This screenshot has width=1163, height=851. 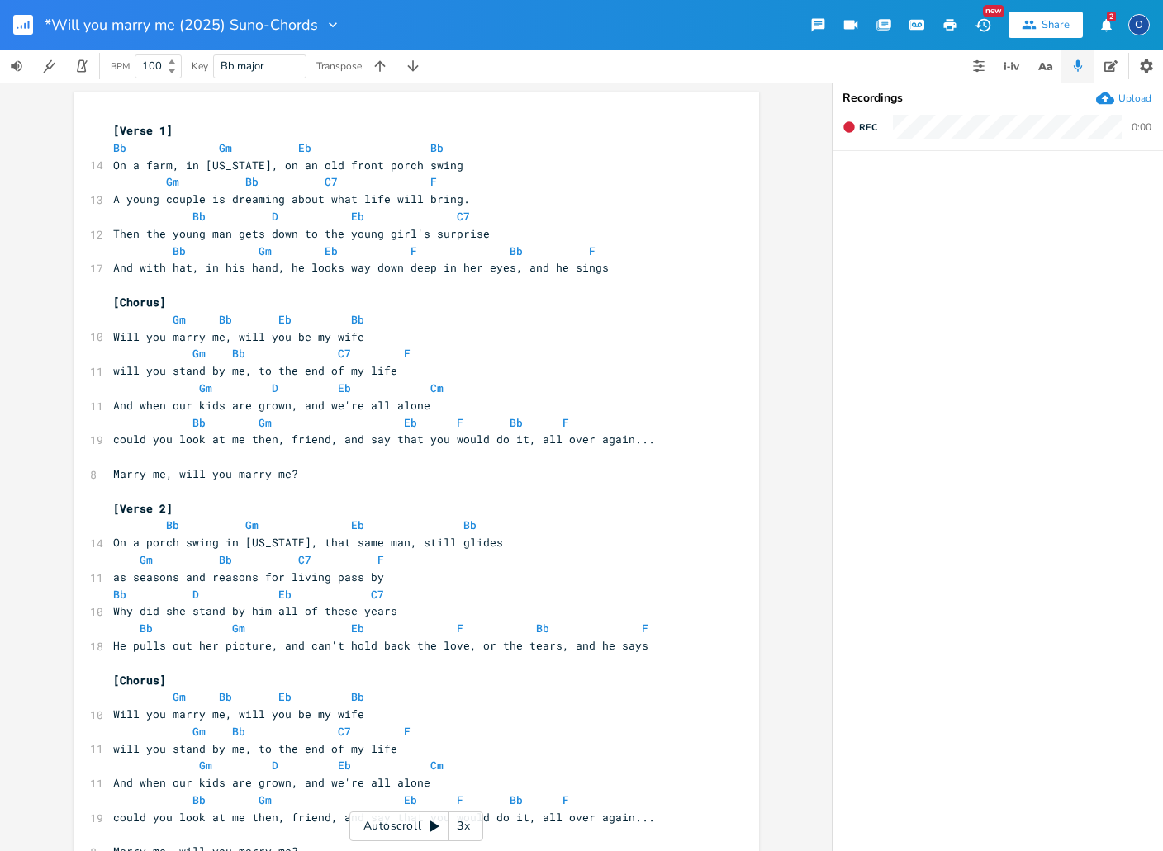 I want to click on span: Marry me, will you marry me?, so click(x=206, y=474).